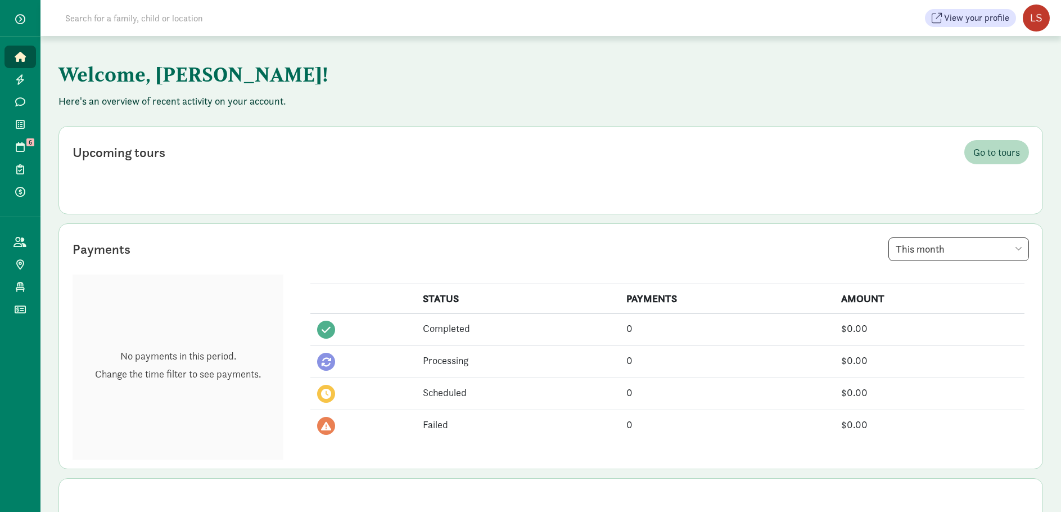  Describe the element at coordinates (727, 299) in the screenshot. I see `th: PAYMENTS` at that location.